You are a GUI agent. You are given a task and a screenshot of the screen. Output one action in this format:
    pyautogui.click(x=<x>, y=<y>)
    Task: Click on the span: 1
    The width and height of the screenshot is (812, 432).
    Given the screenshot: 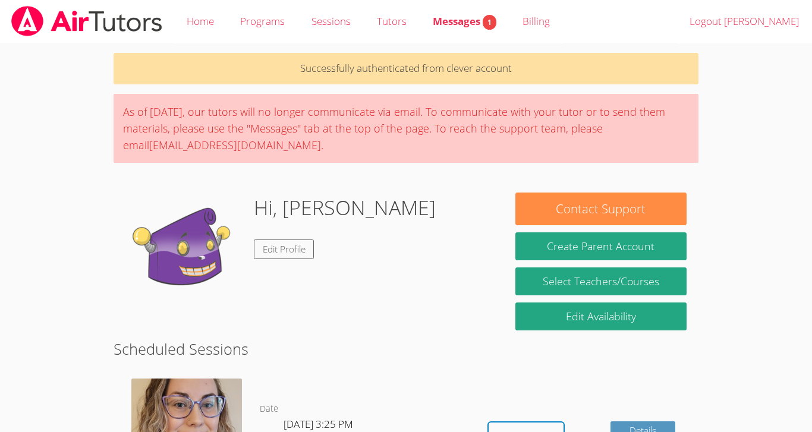 What is the action you would take?
    pyautogui.click(x=489, y=22)
    